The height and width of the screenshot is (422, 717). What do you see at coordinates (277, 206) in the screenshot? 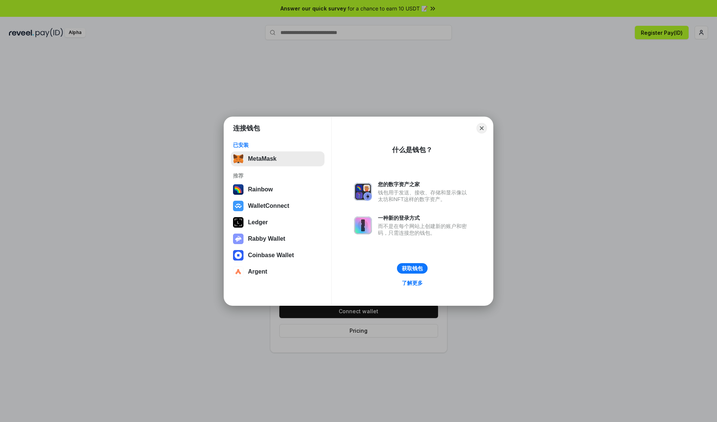
I see `button: WalletConnect` at bounding box center [277, 206].